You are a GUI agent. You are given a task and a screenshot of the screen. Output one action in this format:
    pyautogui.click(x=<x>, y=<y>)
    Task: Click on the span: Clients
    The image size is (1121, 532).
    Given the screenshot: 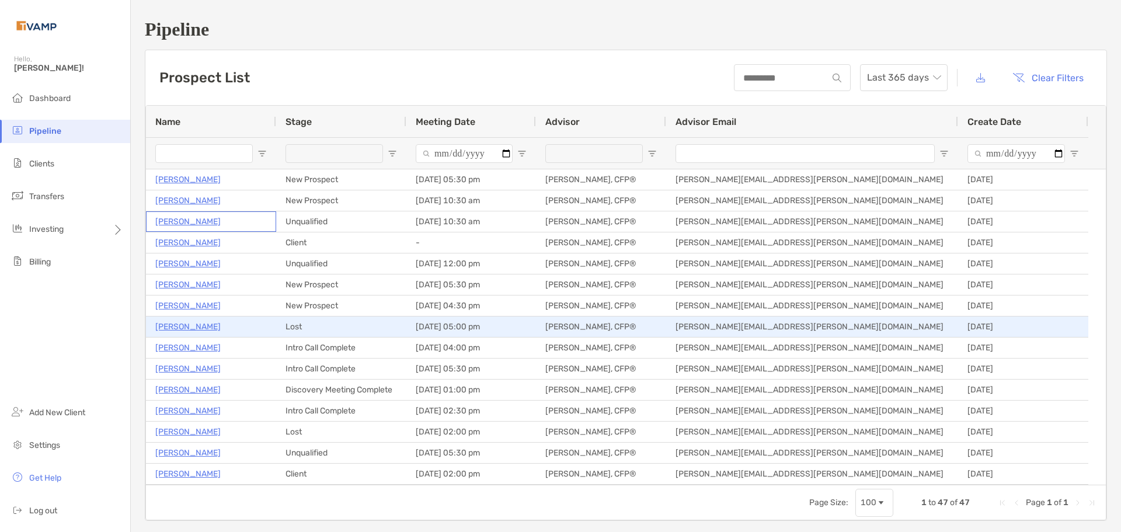 What is the action you would take?
    pyautogui.click(x=41, y=163)
    